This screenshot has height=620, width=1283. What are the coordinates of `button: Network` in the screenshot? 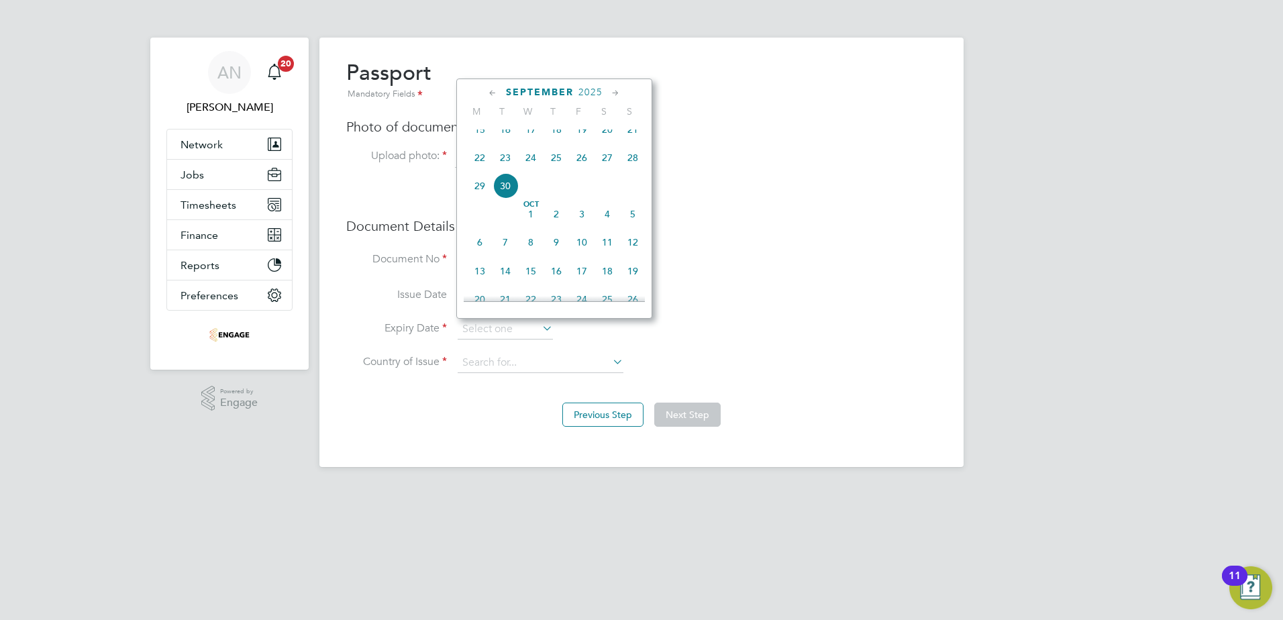 It's located at (230, 144).